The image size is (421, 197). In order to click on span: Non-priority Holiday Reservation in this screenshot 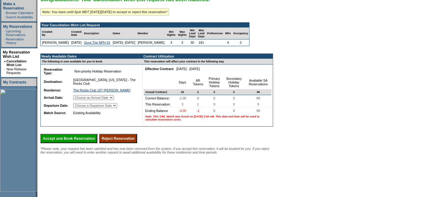, I will do `click(98, 71)`.